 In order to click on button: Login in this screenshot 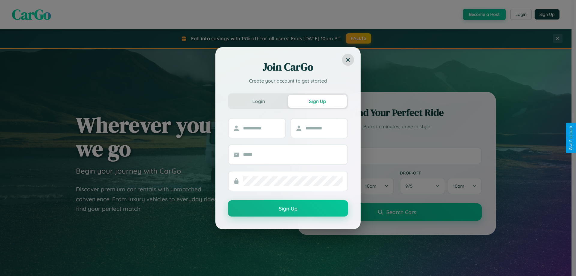, I will do `click(259, 101)`.